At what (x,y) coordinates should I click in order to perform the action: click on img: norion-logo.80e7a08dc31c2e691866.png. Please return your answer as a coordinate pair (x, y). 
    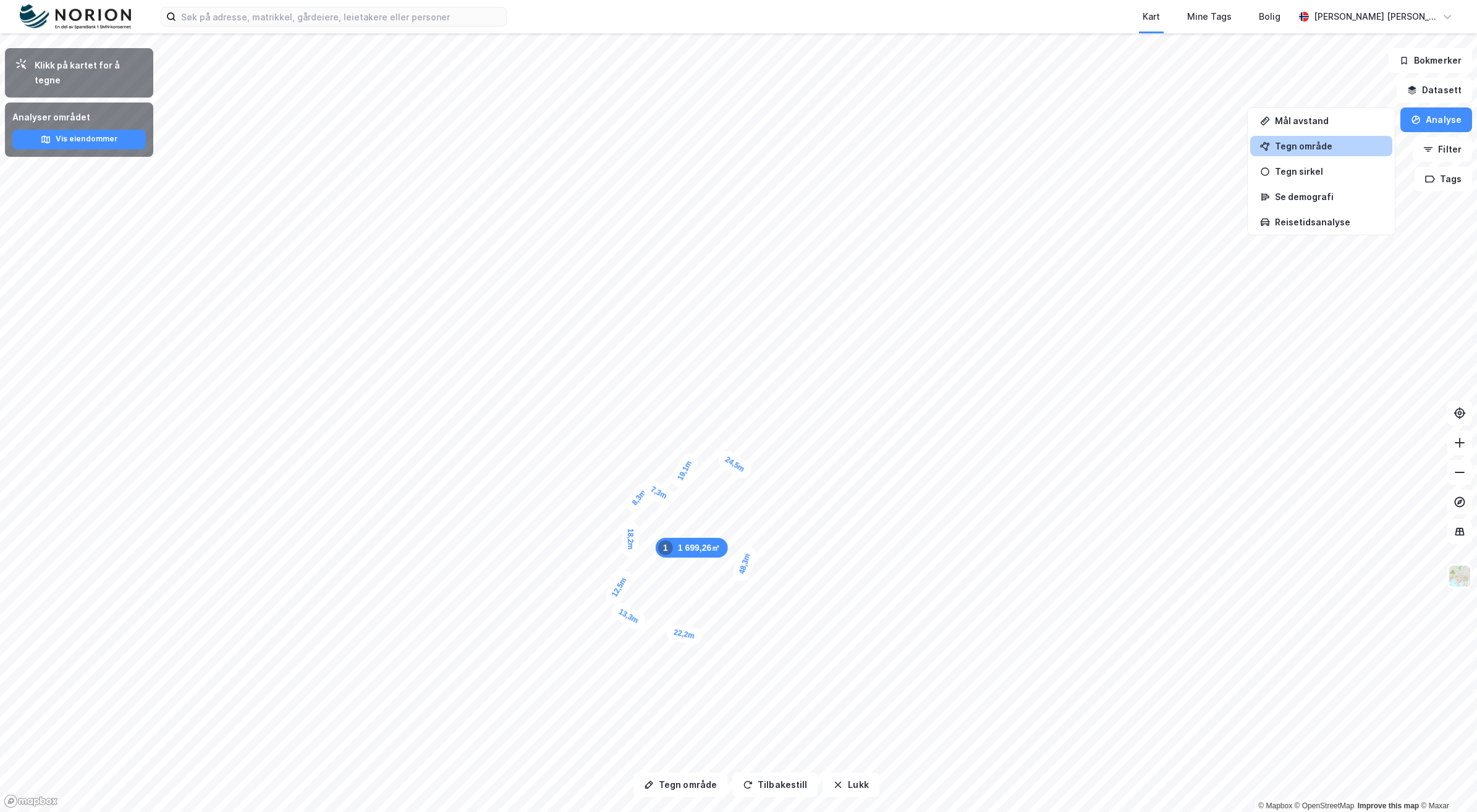
    Looking at the image, I should click on (75, 17).